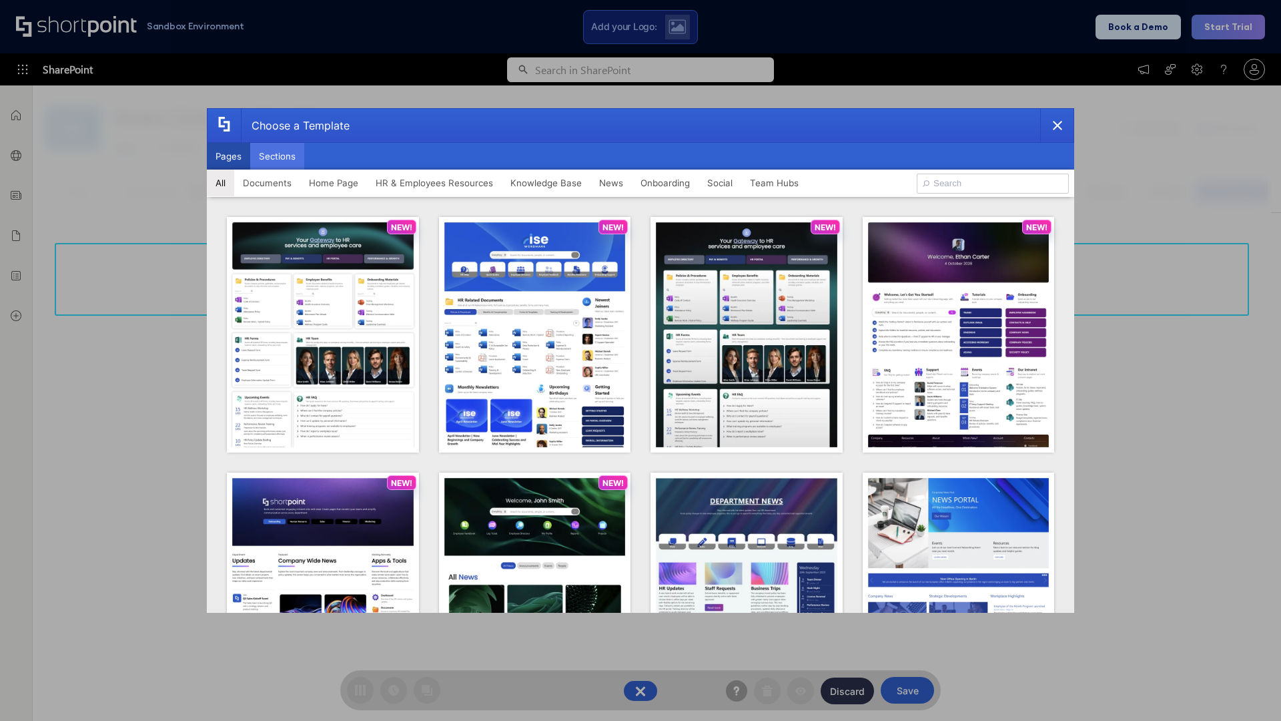 This screenshot has height=721, width=1281. What do you see at coordinates (774, 183) in the screenshot?
I see `button: Team Hubs` at bounding box center [774, 183].